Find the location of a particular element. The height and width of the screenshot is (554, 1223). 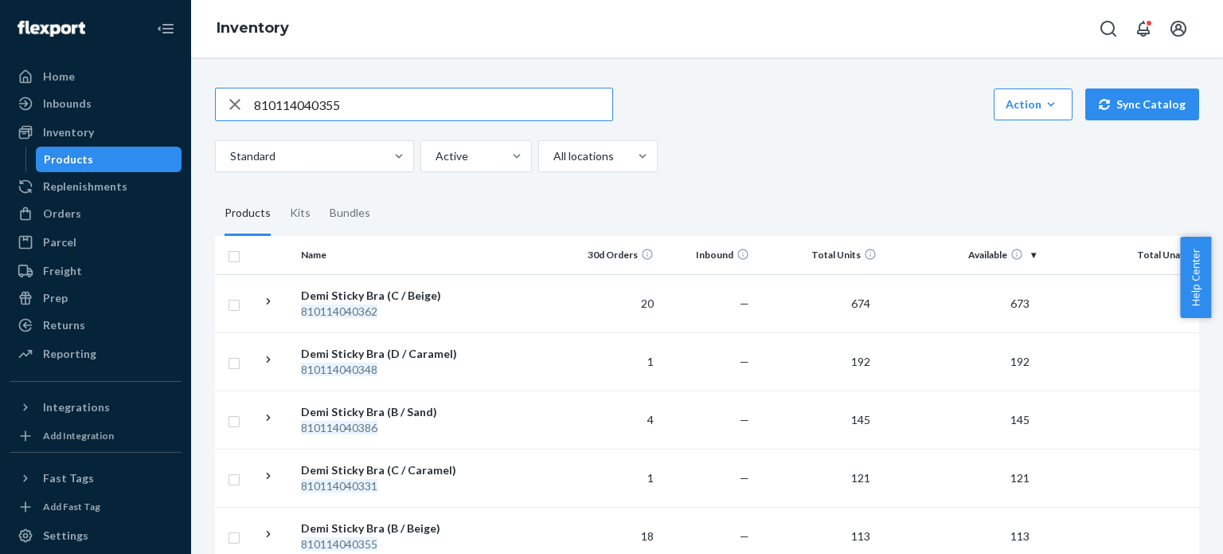

button: Help Center is located at coordinates (1196, 277).